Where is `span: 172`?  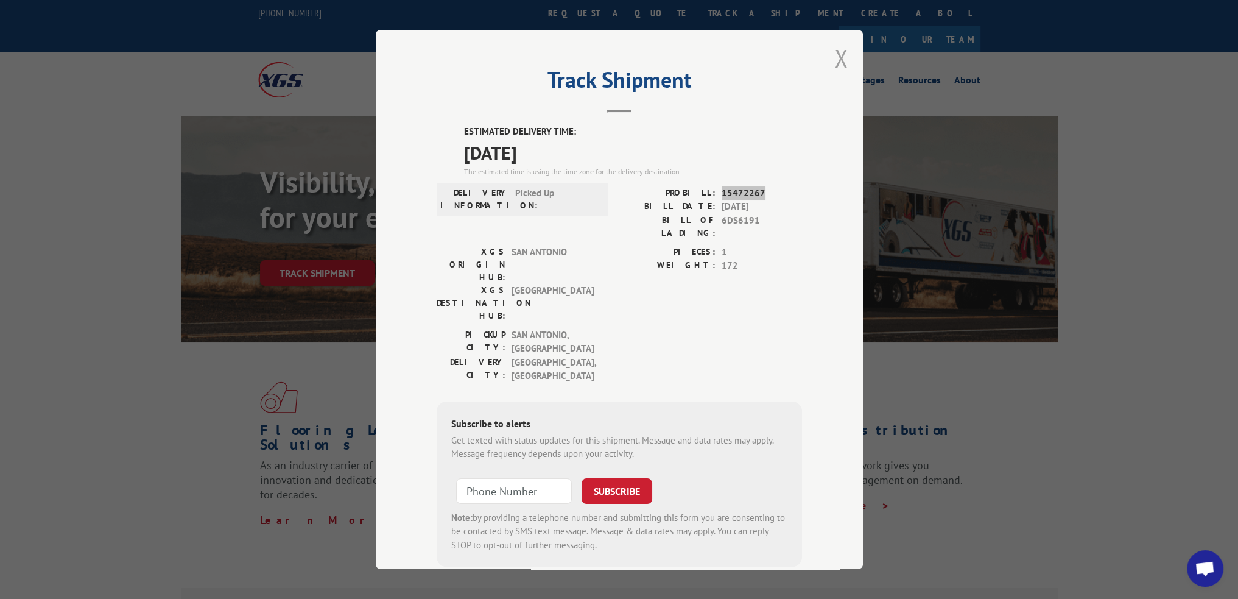 span: 172 is located at coordinates (762, 266).